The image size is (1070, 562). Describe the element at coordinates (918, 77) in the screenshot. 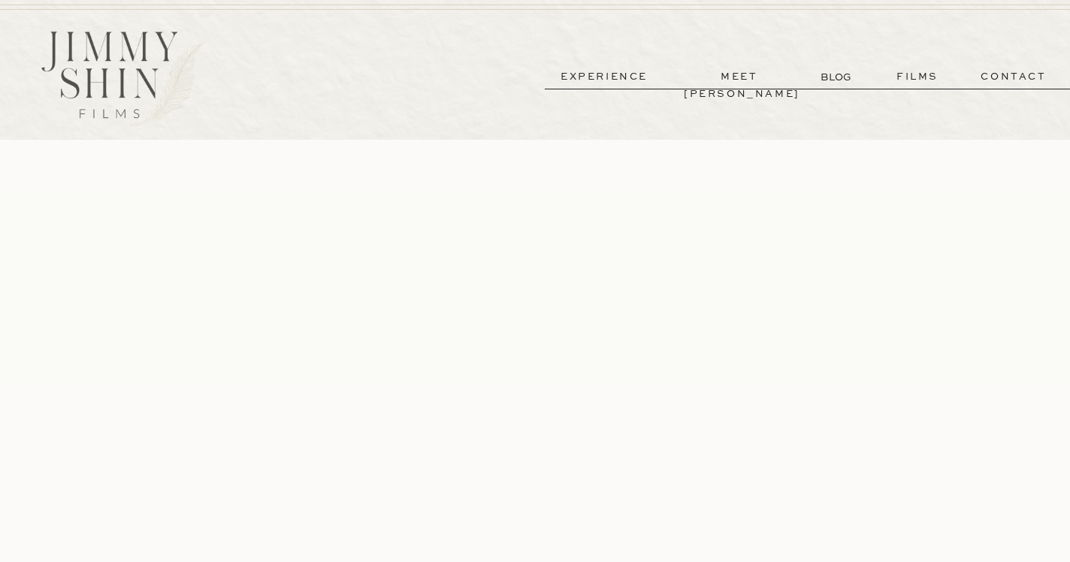

I see `a: films` at that location.